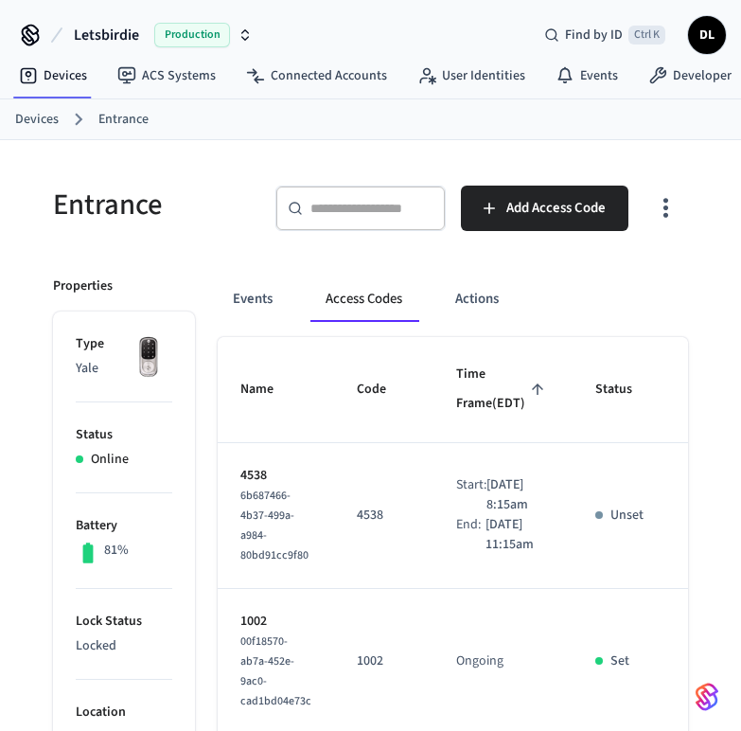 Image resolution: width=741 pixels, height=731 pixels. What do you see at coordinates (275, 525) in the screenshot?
I see `span: 6b687466-4b37-499a-a984-80bd91cc9f80` at bounding box center [275, 525].